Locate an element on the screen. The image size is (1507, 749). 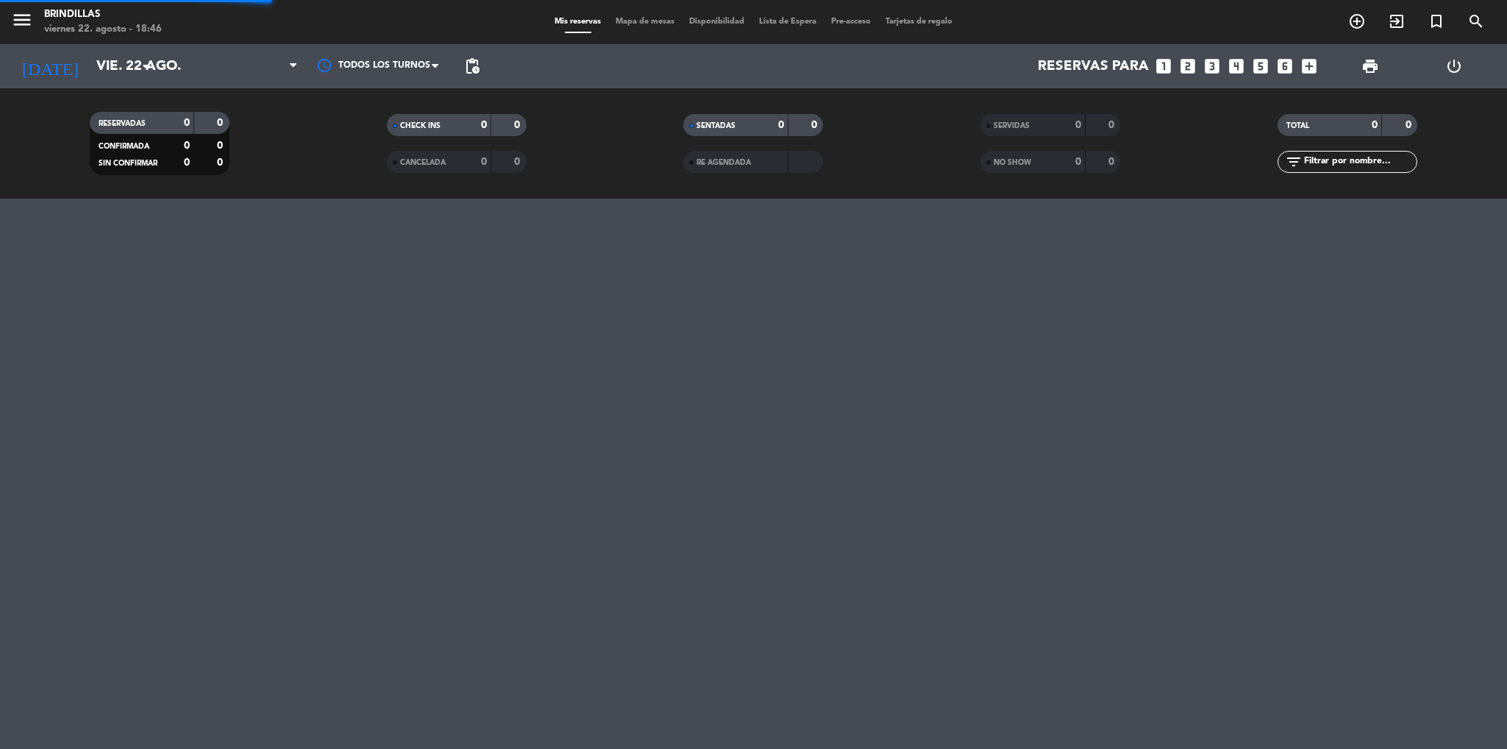
i: search is located at coordinates (1476, 21).